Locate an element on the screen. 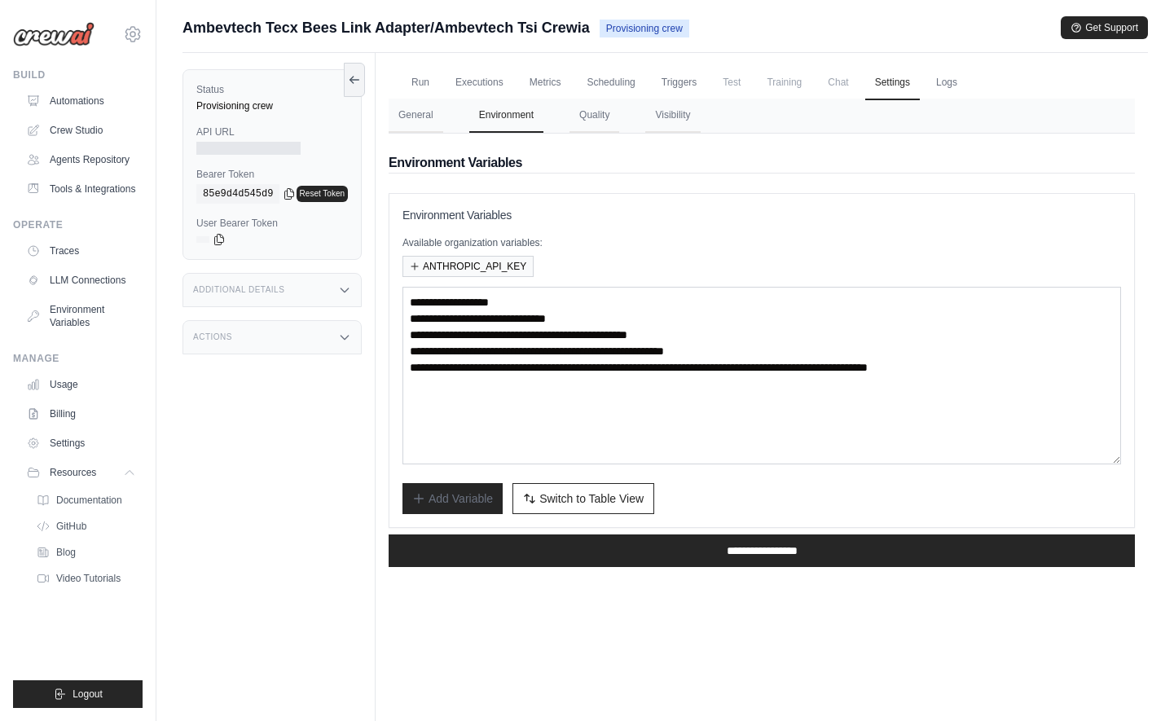 This screenshot has height=721, width=1174. span: Logout is located at coordinates (87, 694).